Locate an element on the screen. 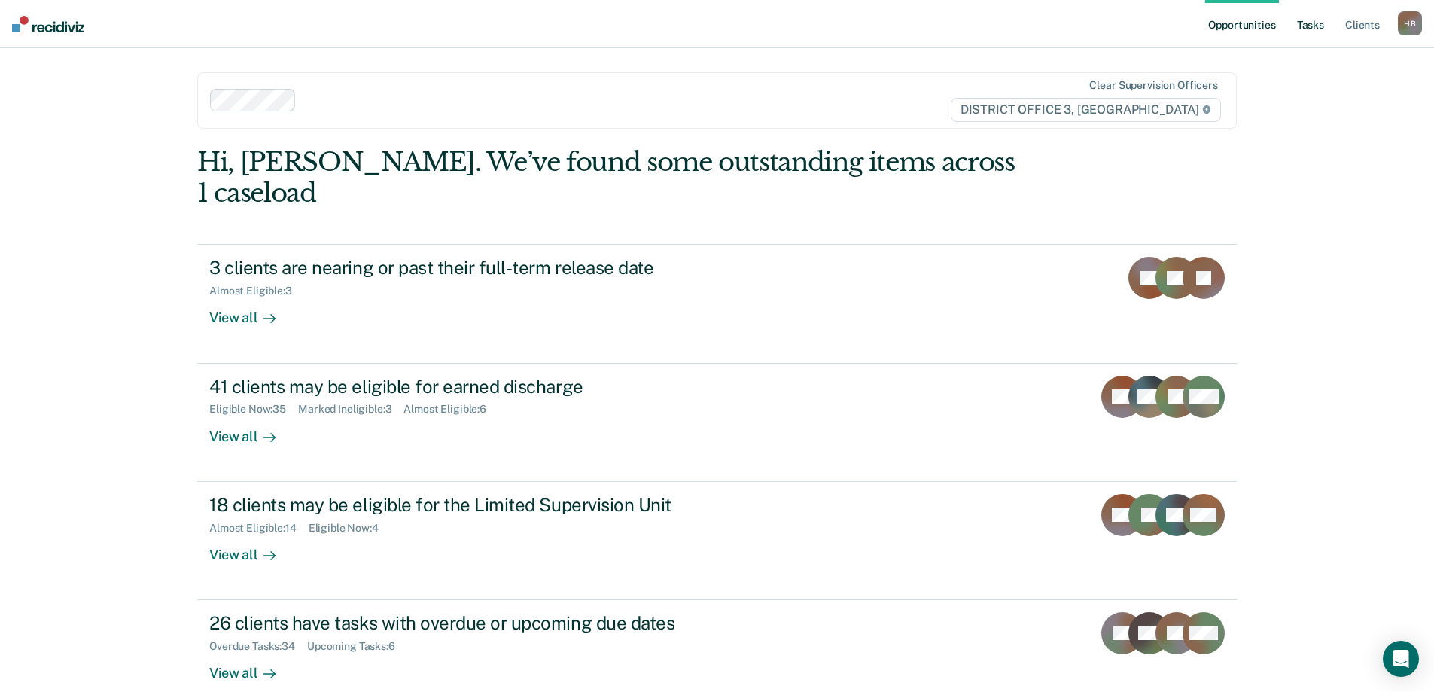  div: 41 clients may be eligible for earned discharge is located at coordinates (473, 386).